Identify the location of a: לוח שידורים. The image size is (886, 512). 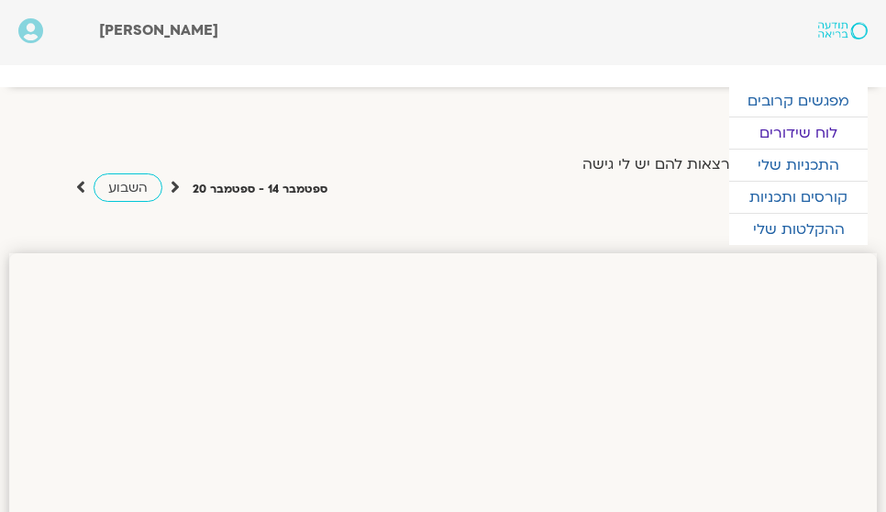
(798, 133).